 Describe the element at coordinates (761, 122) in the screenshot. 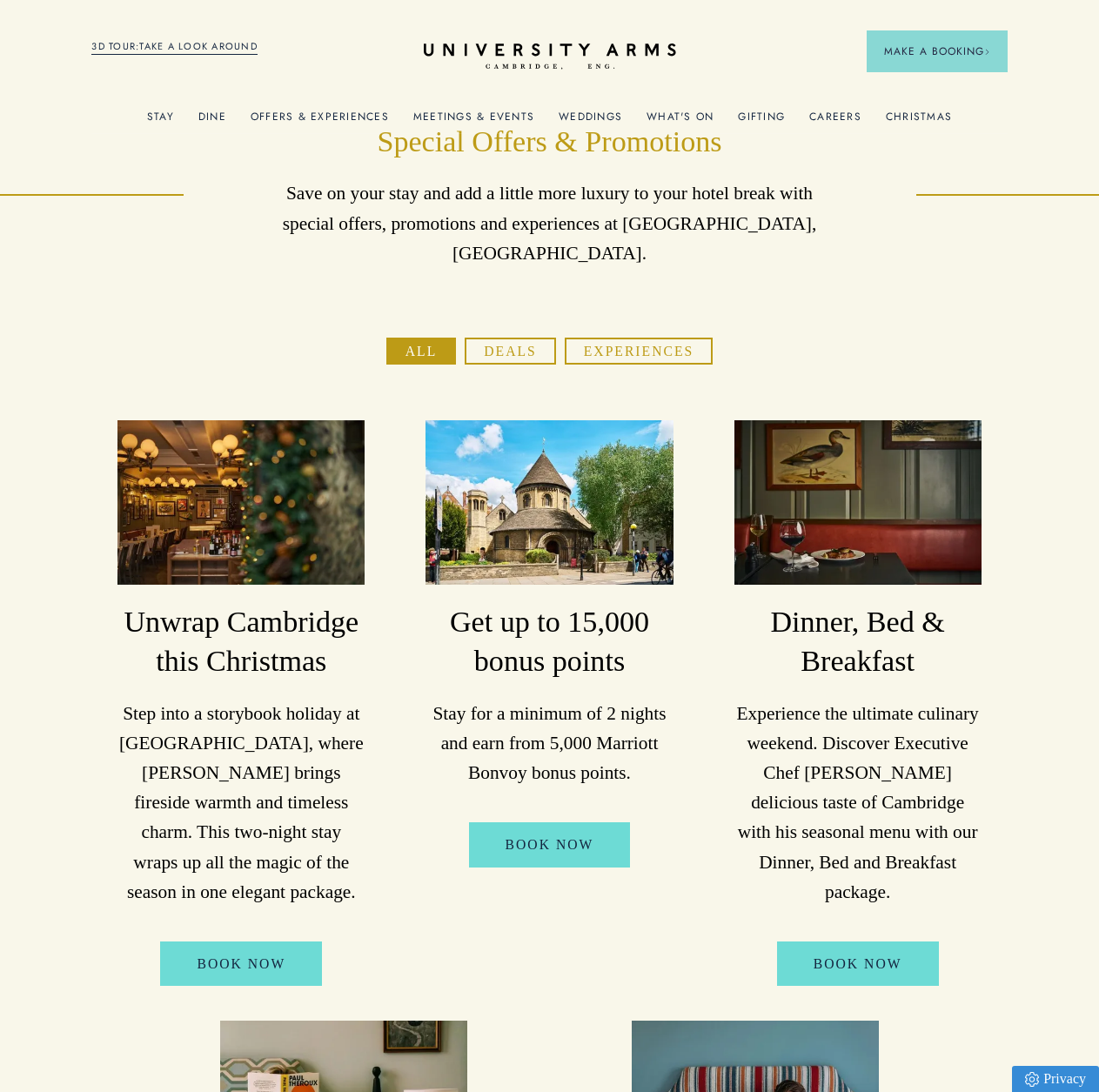

I see `a: Gifting` at that location.